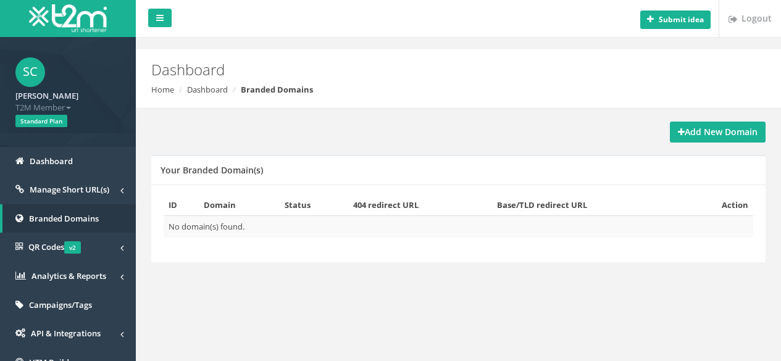 This screenshot has width=781, height=361. What do you see at coordinates (68, 107) in the screenshot?
I see `span: T2M Member` at bounding box center [68, 107].